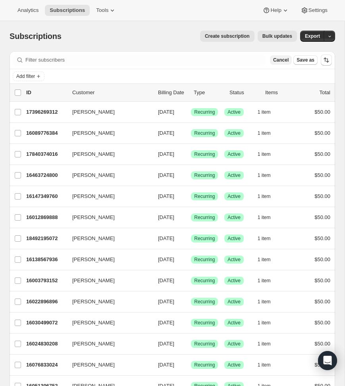 The height and width of the screenshot is (386, 345). I want to click on input: Filter subscribers, so click(145, 60).